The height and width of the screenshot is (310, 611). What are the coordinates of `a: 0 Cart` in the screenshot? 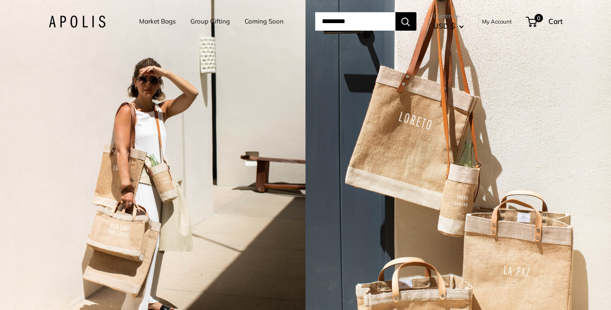 It's located at (545, 21).